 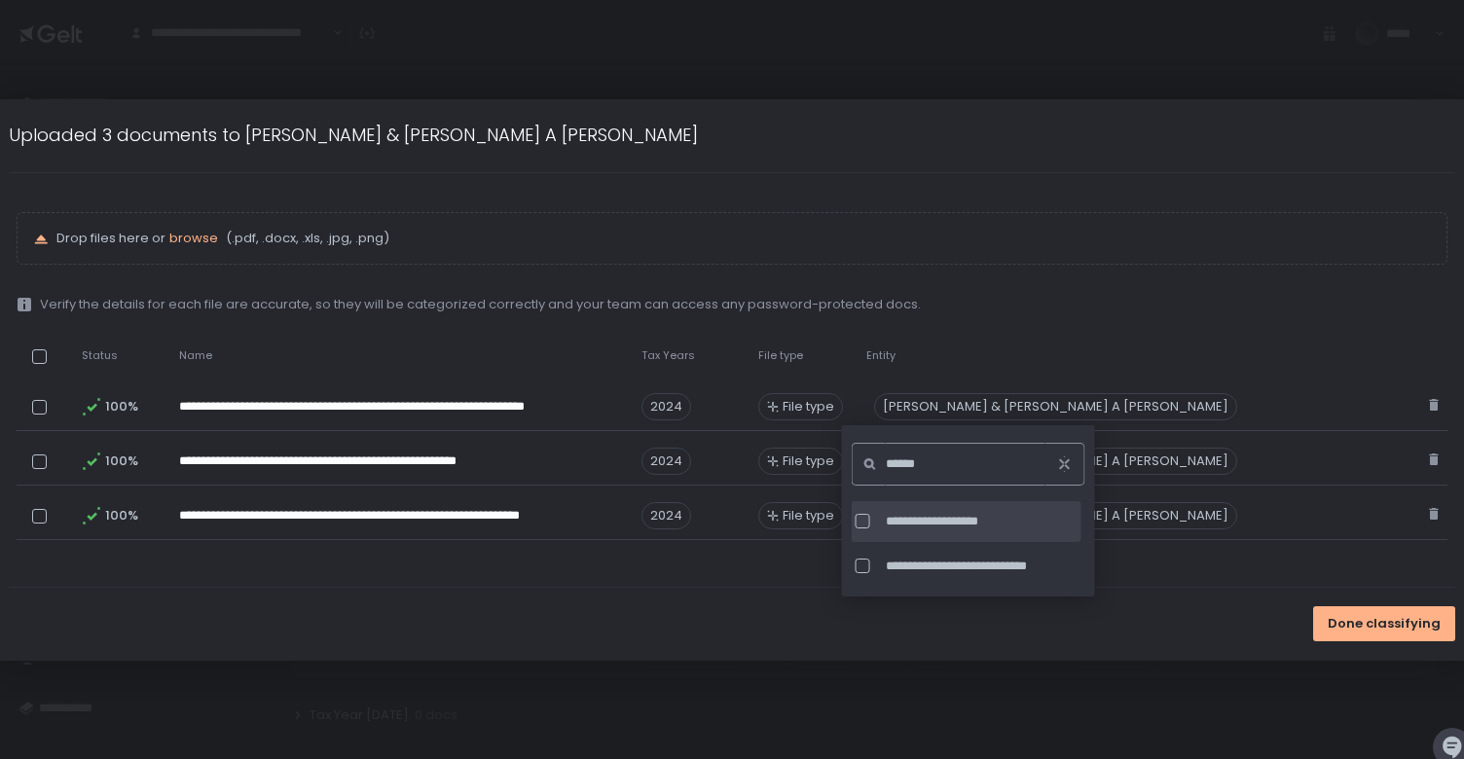 What do you see at coordinates (99, 355) in the screenshot?
I see `span: Status` at bounding box center [99, 355].